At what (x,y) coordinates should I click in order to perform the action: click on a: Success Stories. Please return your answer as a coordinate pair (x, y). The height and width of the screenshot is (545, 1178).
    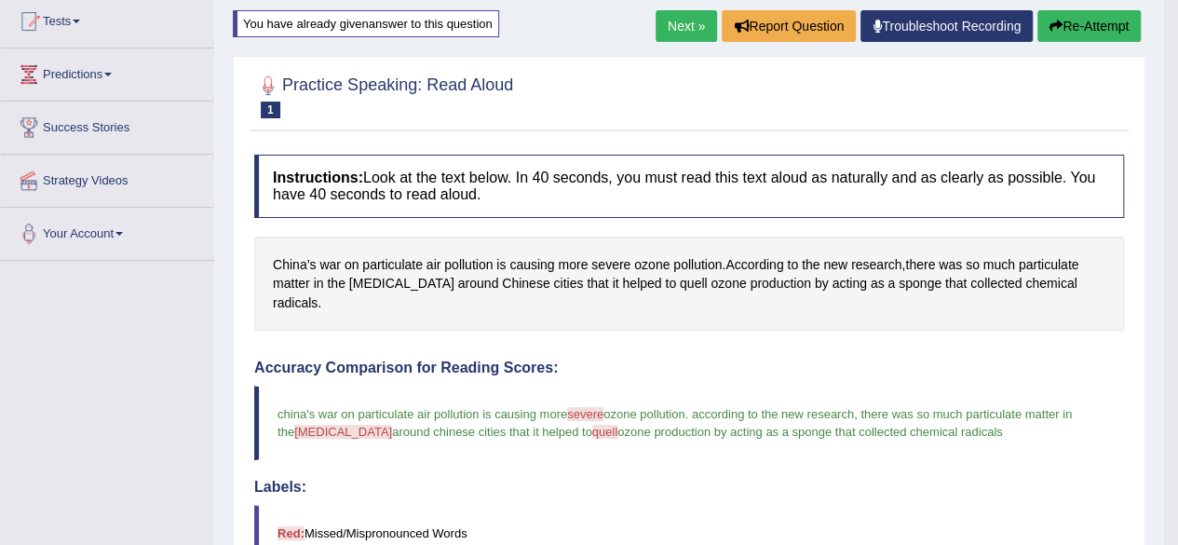
    Looking at the image, I should click on (107, 125).